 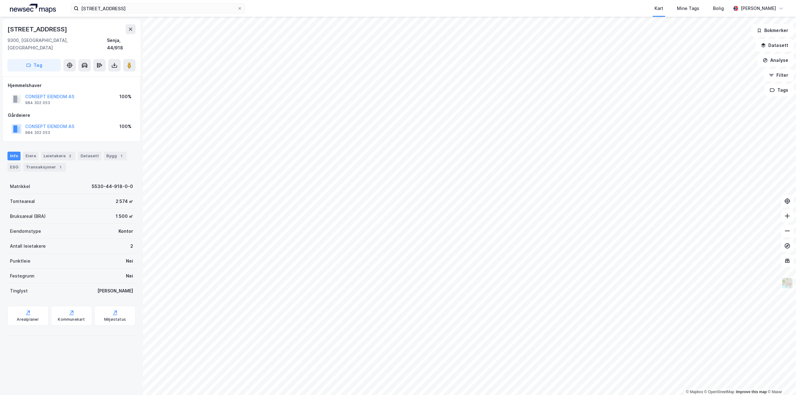 What do you see at coordinates (126, 231) in the screenshot?
I see `div: Kontor` at bounding box center [126, 231].